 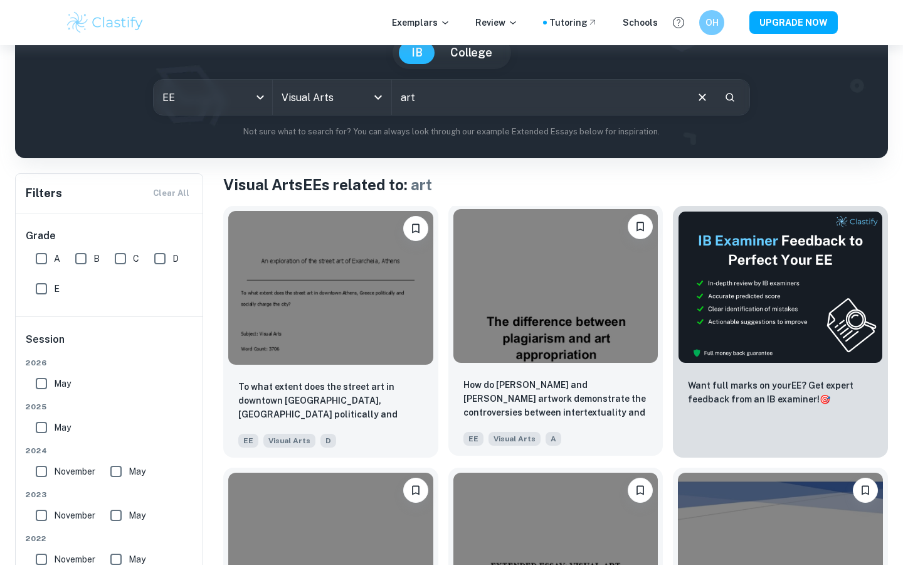 What do you see at coordinates (641, 23) in the screenshot?
I see `a: Schools` at bounding box center [641, 23].